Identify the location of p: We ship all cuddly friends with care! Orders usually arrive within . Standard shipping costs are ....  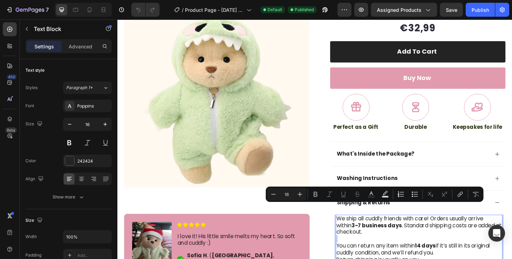
(319, 218).